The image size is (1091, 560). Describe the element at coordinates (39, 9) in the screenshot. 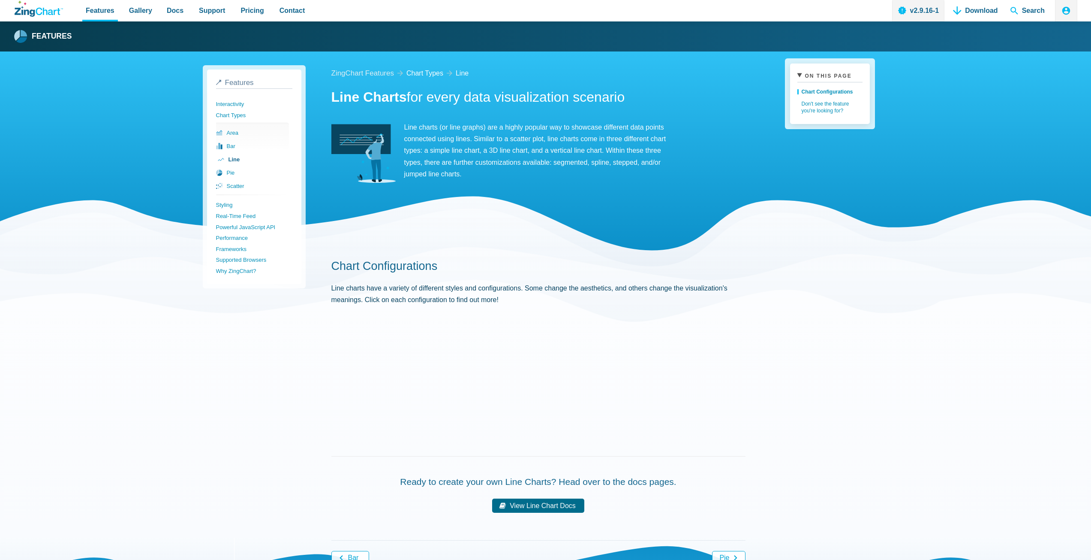

I see `a: ZingChart Logo. Click to return to the homepage` at that location.